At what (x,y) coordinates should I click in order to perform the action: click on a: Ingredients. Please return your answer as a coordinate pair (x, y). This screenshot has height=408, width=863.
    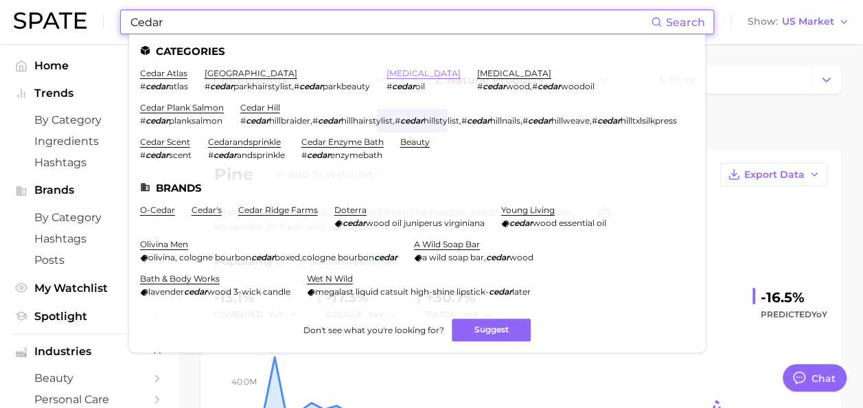
    Looking at the image, I should click on (89, 141).